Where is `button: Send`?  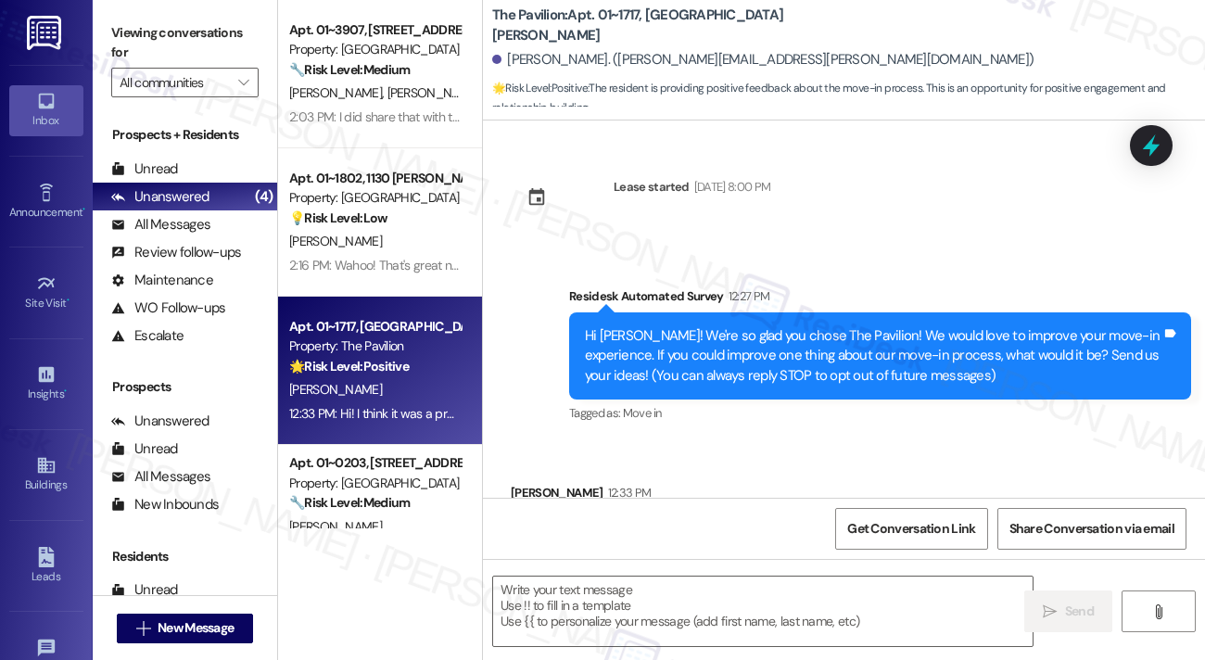
button: Send is located at coordinates (1068, 611).